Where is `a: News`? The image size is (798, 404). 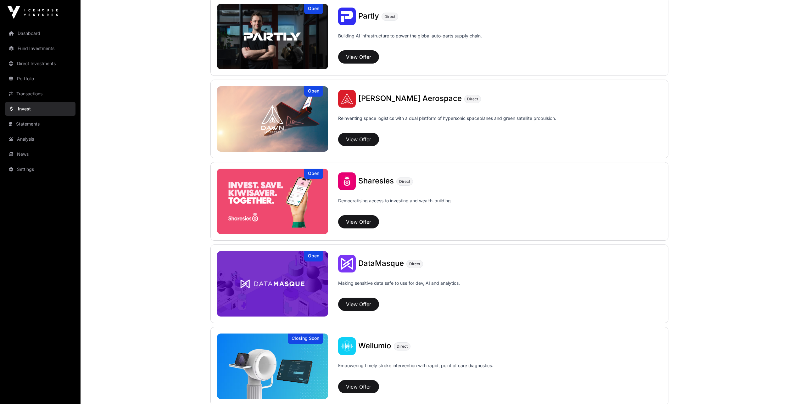 a: News is located at coordinates (40, 154).